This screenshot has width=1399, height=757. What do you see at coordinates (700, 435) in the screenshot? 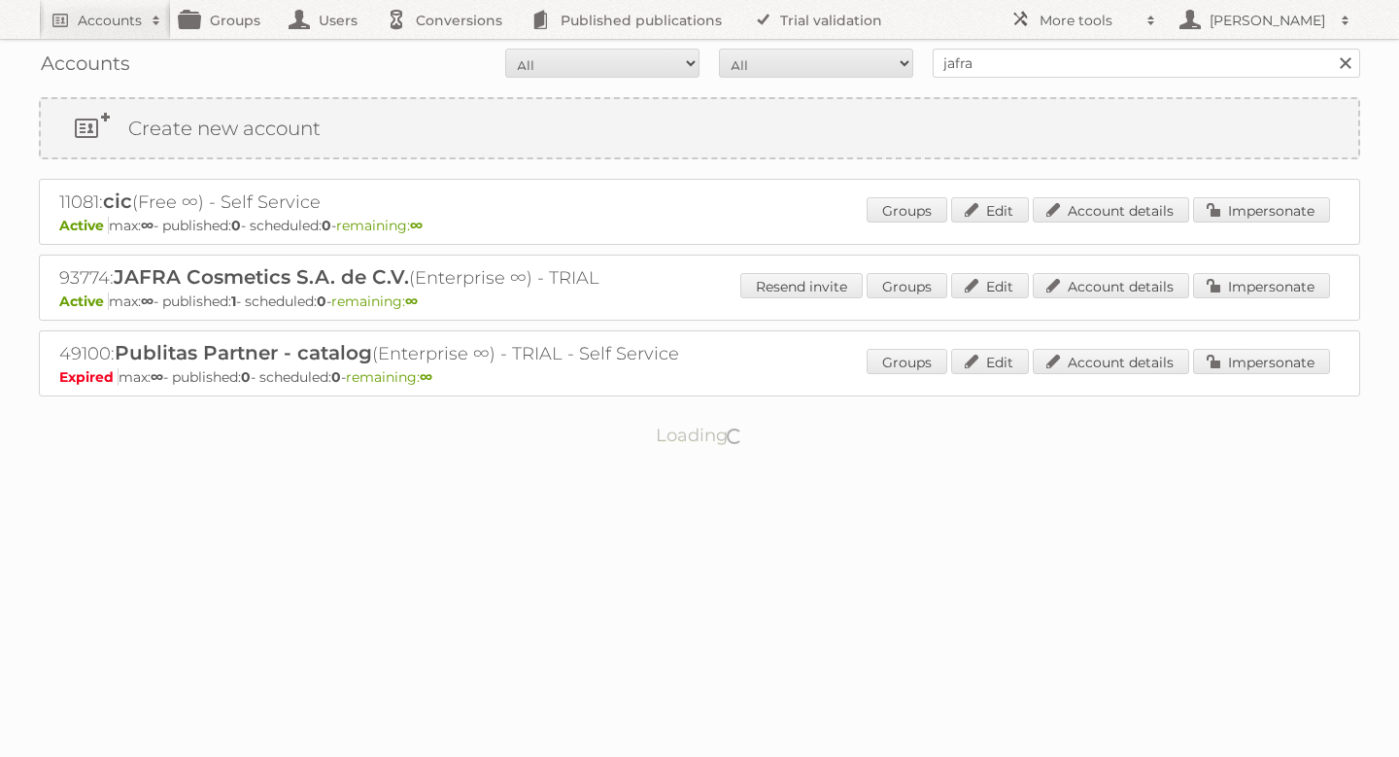
I see `p: Loading` at bounding box center [700, 435].